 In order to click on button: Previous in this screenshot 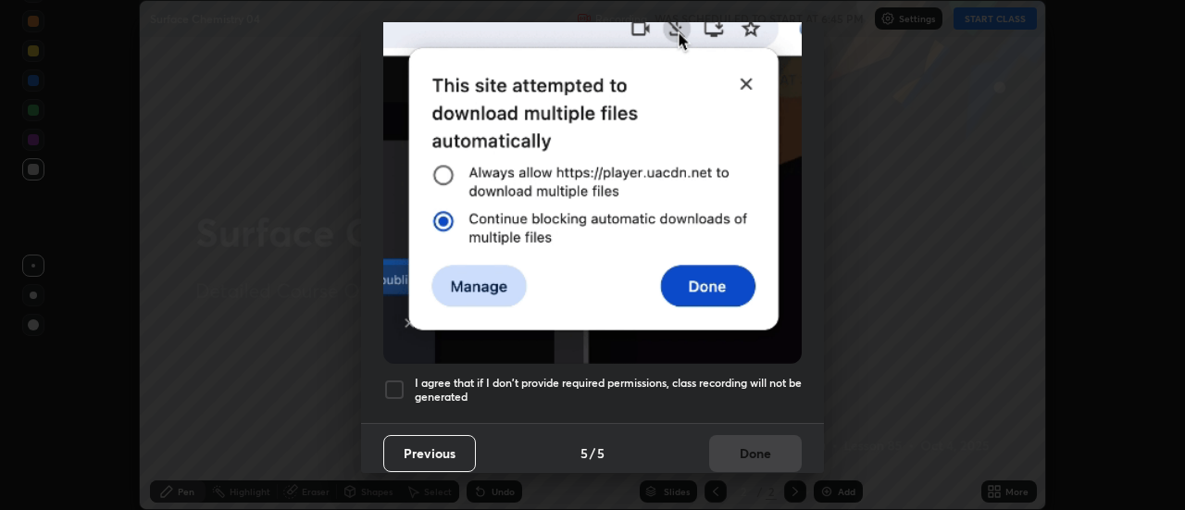, I will do `click(430, 454)`.